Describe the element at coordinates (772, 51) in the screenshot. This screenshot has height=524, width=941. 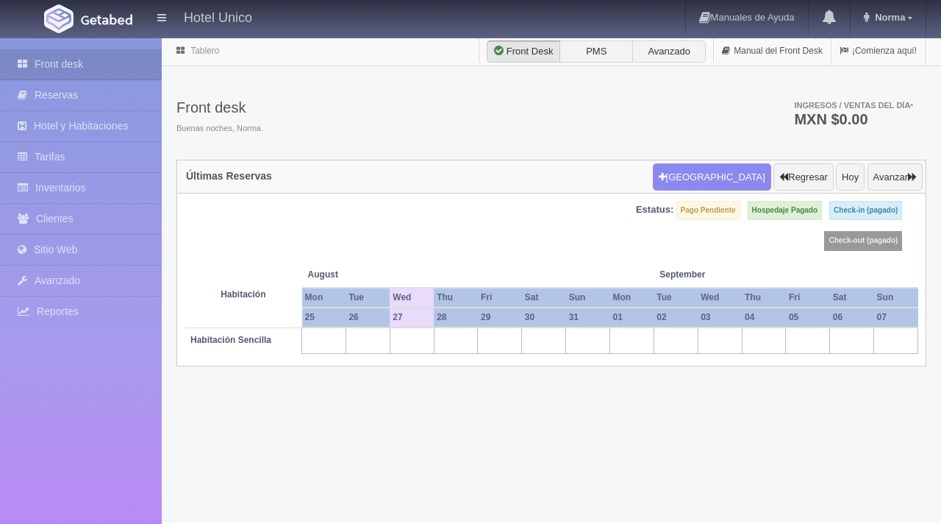
I see `a: Manual del Front Desk` at that location.